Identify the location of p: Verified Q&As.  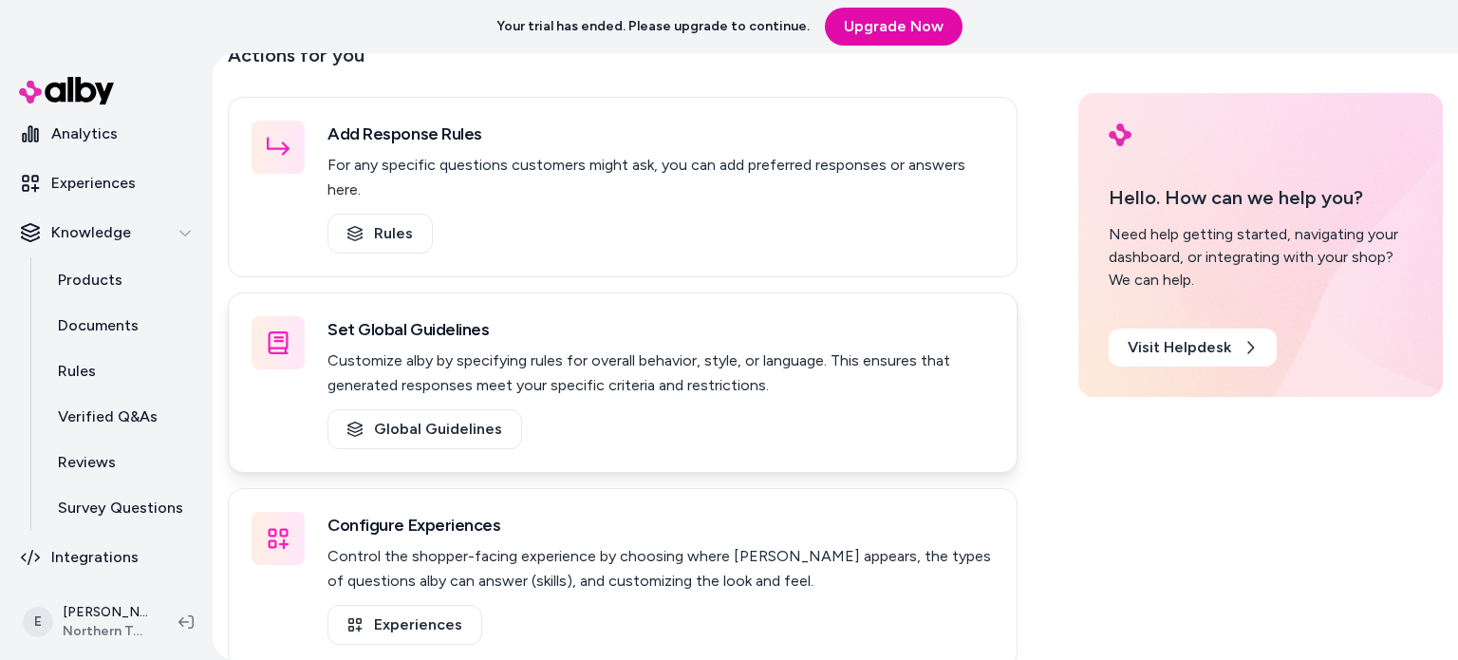
(107, 417).